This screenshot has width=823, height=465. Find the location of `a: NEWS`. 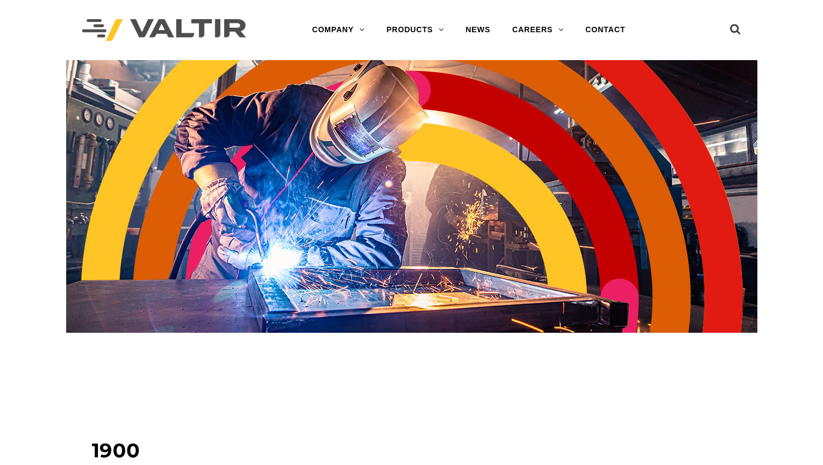

a: NEWS is located at coordinates (477, 30).